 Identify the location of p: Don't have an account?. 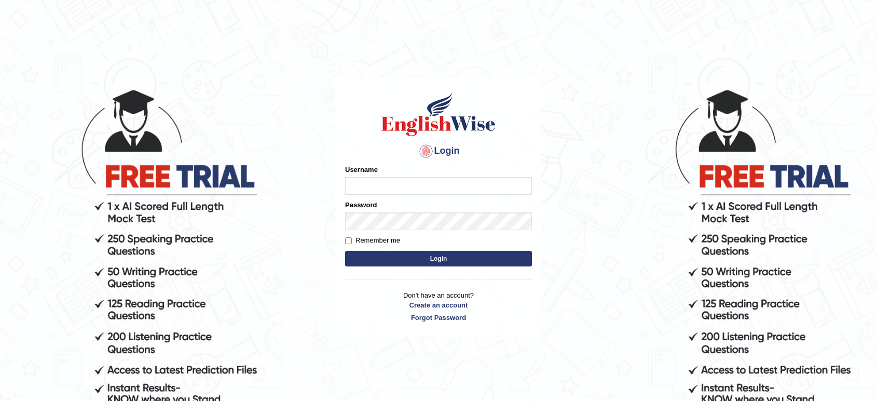
(439, 306).